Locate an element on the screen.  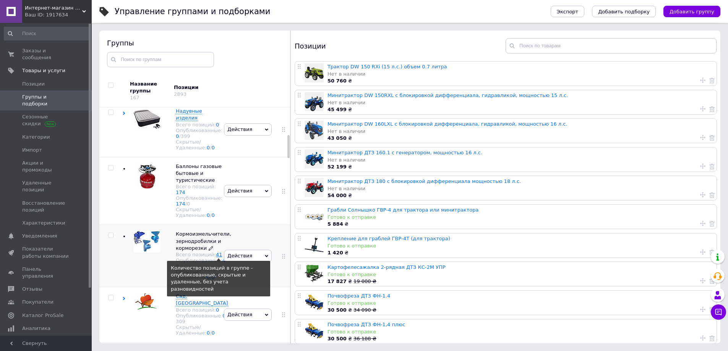
button: Добавить подборку is located at coordinates (623, 11).